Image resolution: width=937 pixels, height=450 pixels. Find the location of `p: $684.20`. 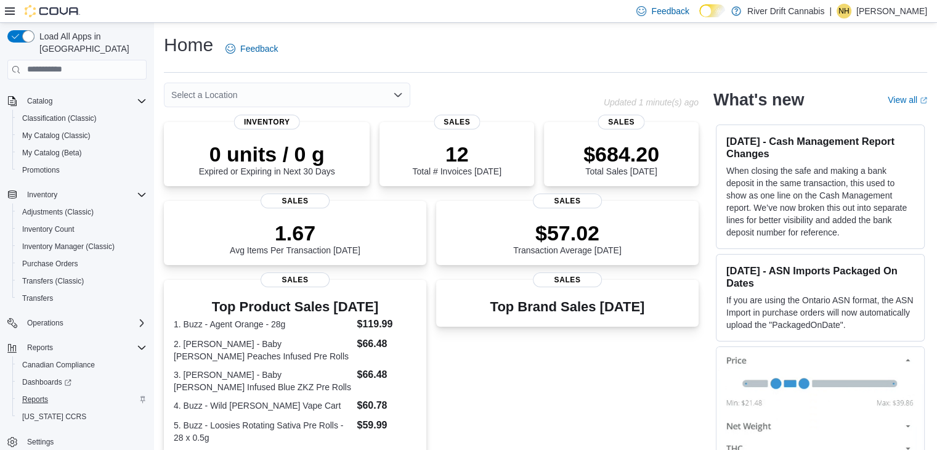

p: $684.20 is located at coordinates (621, 154).